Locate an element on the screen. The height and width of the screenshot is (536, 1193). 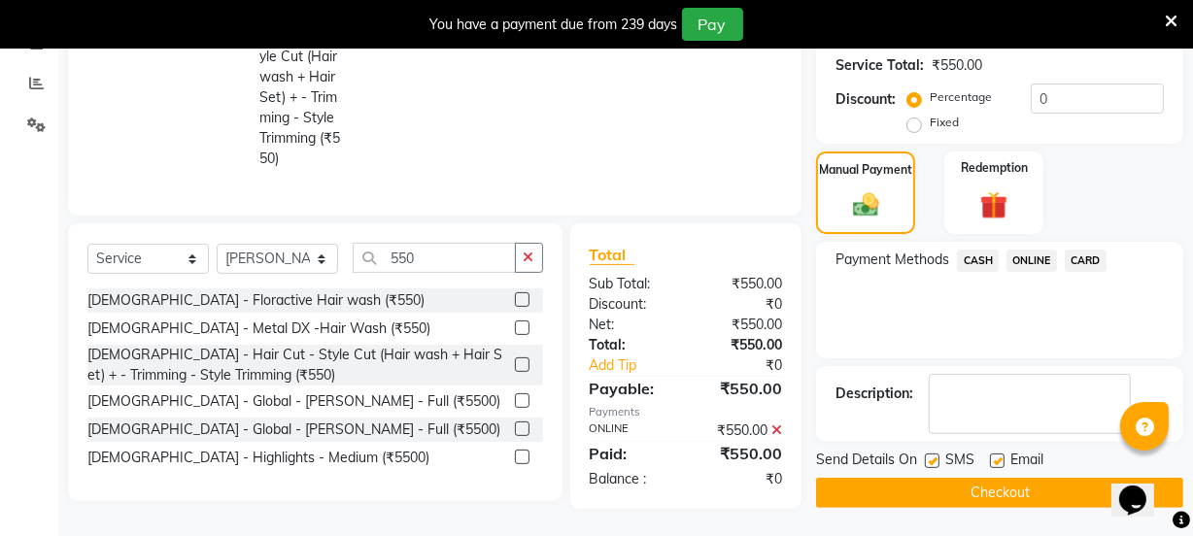
a: Add Tip is located at coordinates (639, 365).